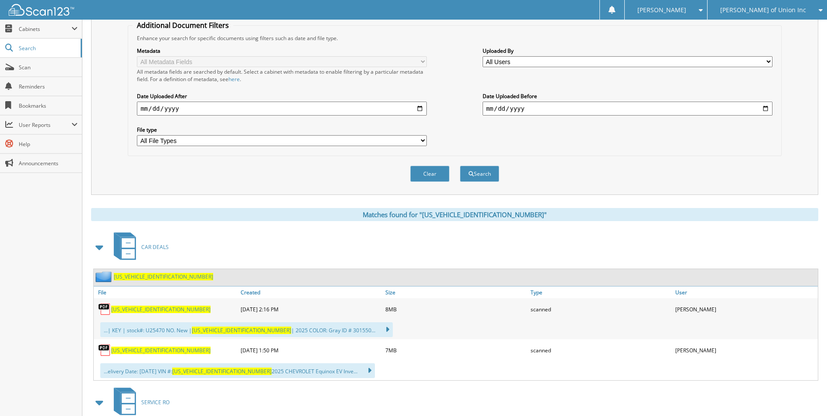  Describe the element at coordinates (48, 144) in the screenshot. I see `span: Help` at that location.